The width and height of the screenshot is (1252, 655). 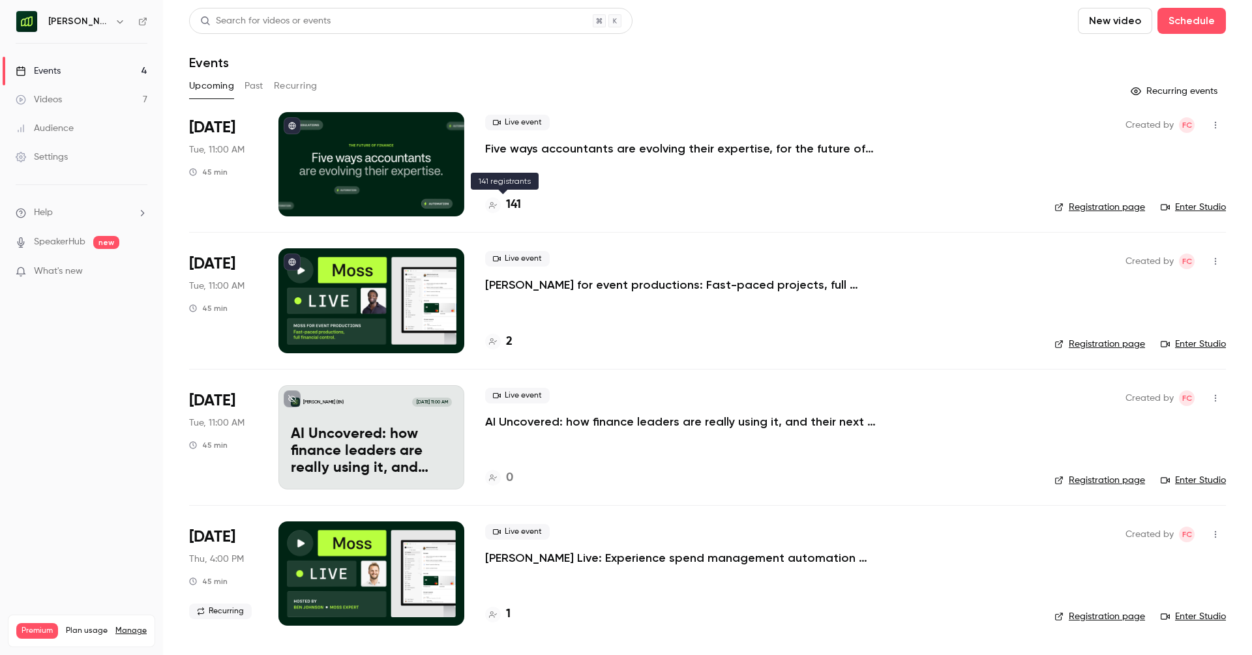 What do you see at coordinates (59, 242) in the screenshot?
I see `a: SpeakerHub` at bounding box center [59, 242].